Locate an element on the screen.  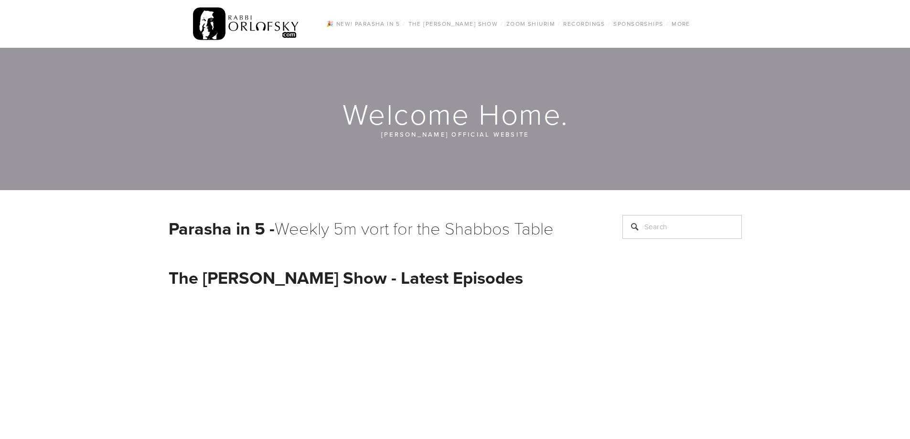
a: Zoom Shiurim is located at coordinates (531, 24).